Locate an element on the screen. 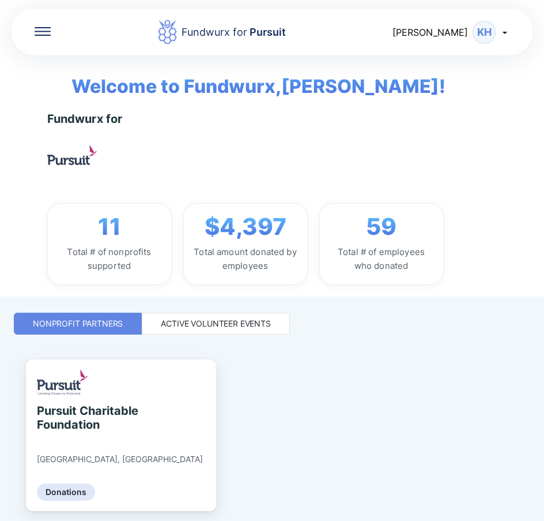 This screenshot has width=544, height=521. span: $4,397 is located at coordinates (246, 227).